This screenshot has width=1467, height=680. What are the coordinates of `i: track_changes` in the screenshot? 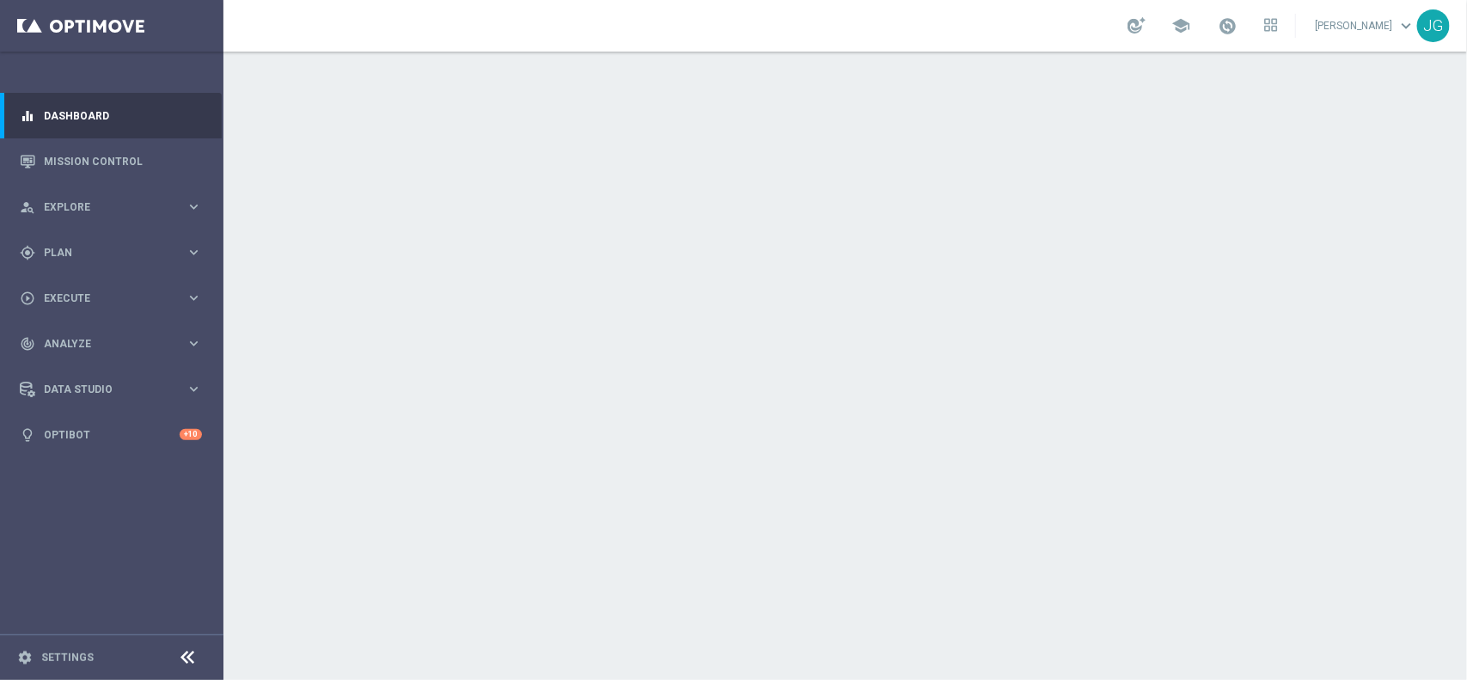 It's located at (27, 344).